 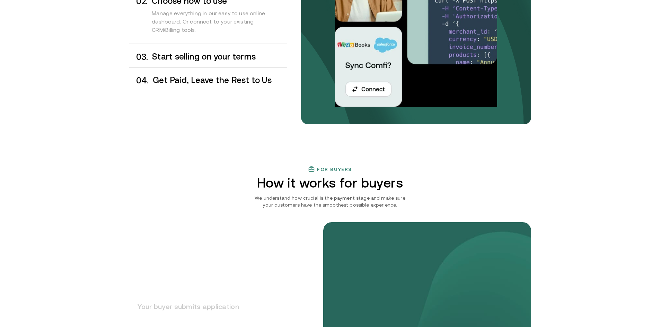 What do you see at coordinates (219, 57) in the screenshot?
I see `h3: Start selling on your terms` at bounding box center [219, 57].